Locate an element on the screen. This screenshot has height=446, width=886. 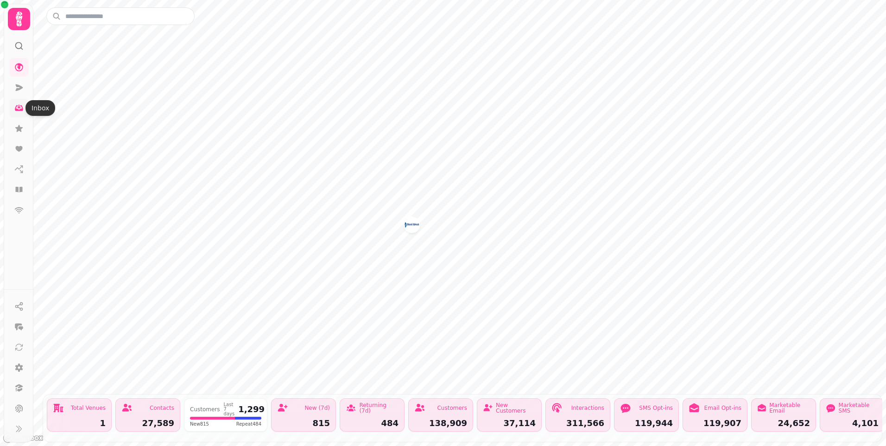
div: SMS Opt-ins is located at coordinates (656, 408).